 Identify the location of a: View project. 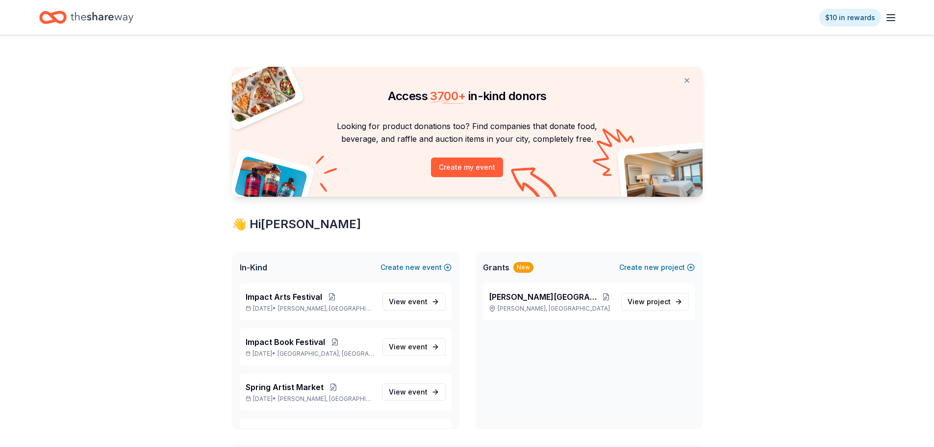
(655, 302).